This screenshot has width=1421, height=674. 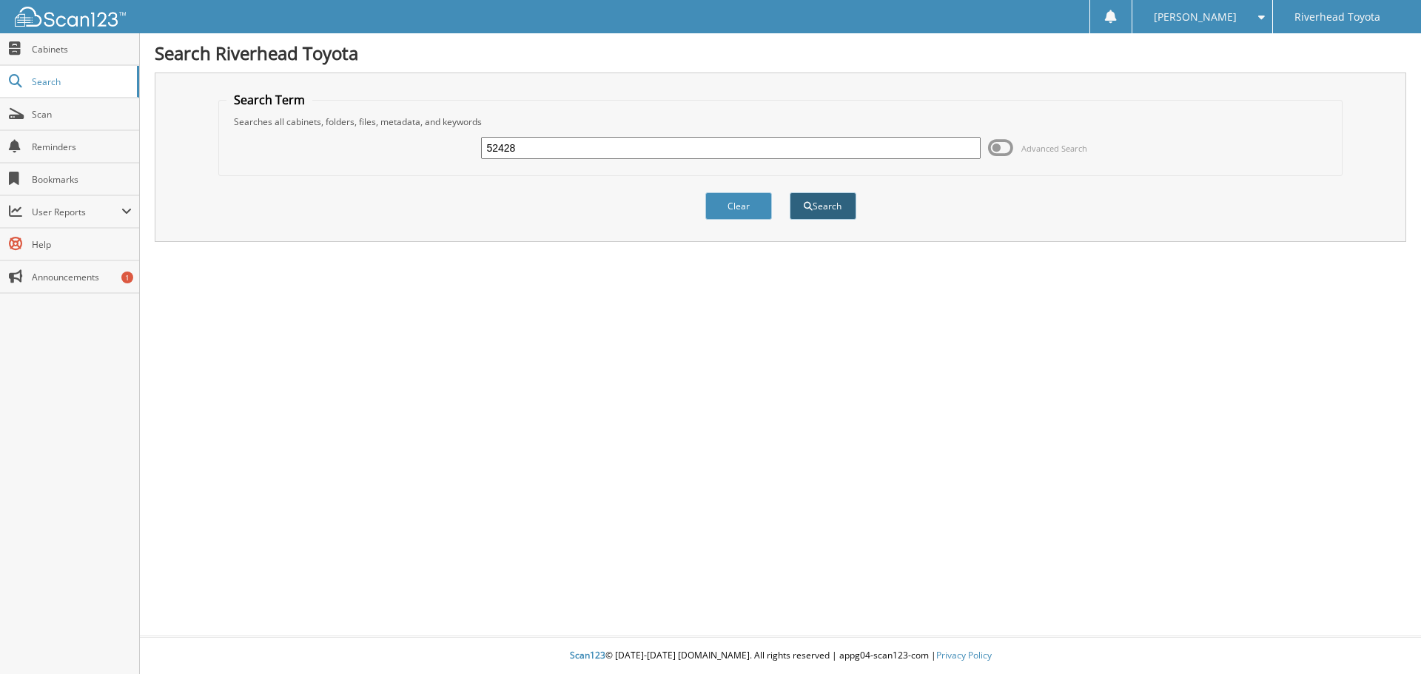 I want to click on button: Clear, so click(x=739, y=206).